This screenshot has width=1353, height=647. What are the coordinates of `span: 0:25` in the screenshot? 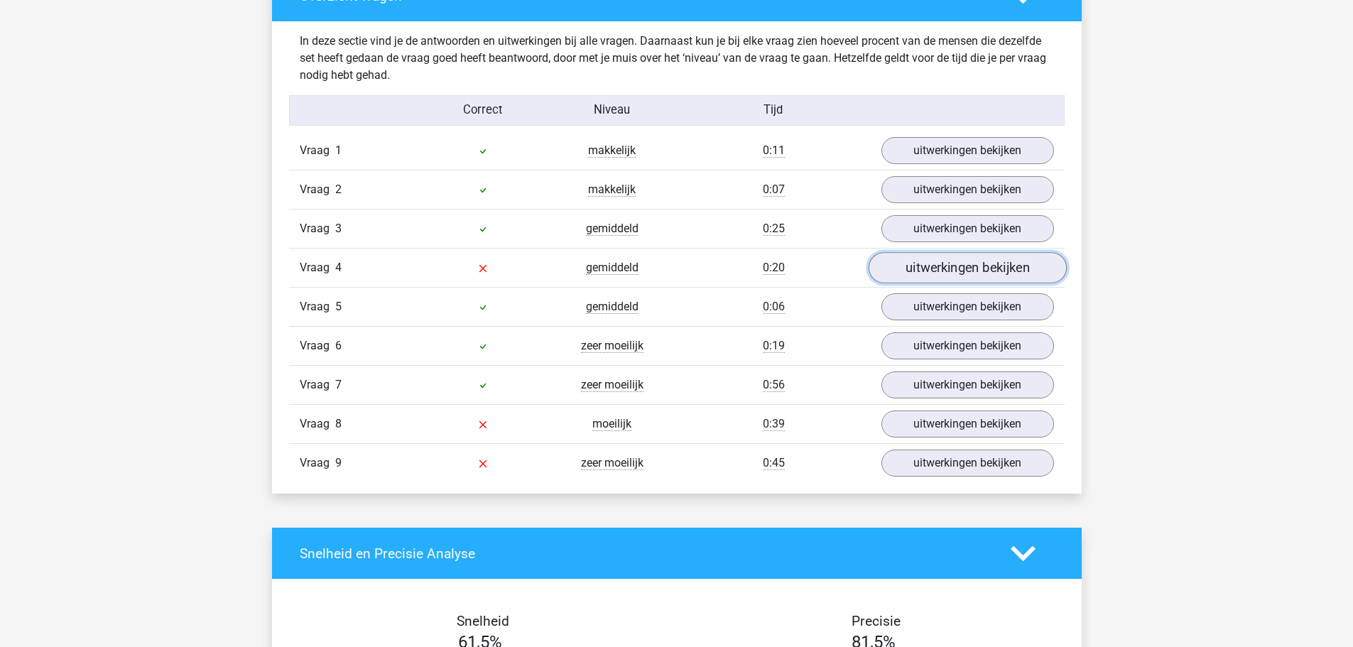 It's located at (773, 229).